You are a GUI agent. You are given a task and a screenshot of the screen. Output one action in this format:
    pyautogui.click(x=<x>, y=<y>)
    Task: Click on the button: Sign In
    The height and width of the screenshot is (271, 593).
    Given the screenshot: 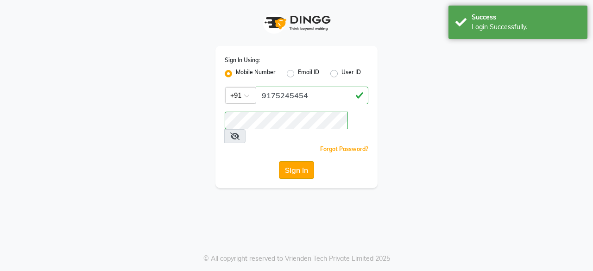 What is the action you would take?
    pyautogui.click(x=296, y=170)
    